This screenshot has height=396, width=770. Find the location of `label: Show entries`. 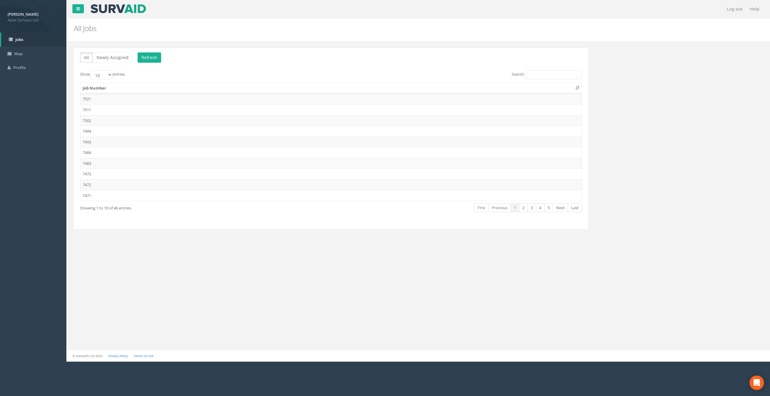

label: Show entries is located at coordinates (102, 75).